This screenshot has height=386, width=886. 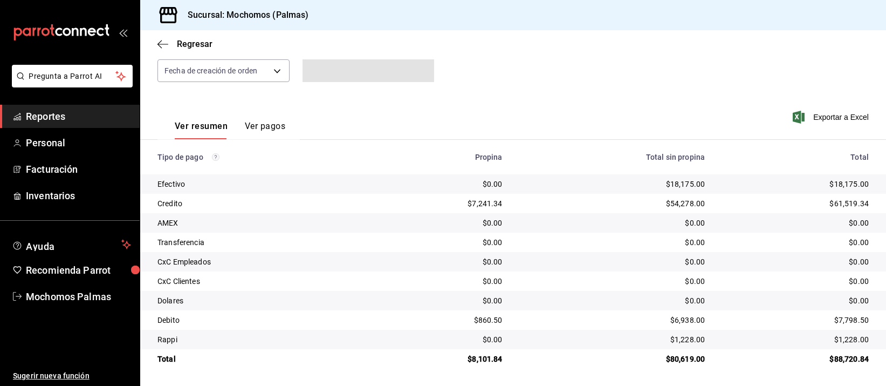 I want to click on span: Recomienda Parrot, so click(x=78, y=270).